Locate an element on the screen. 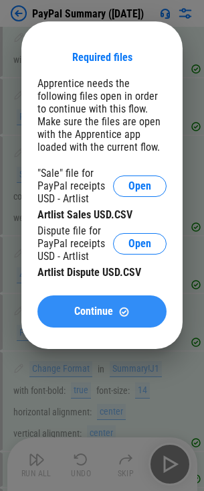  div: Artlist Sales USD.CSV is located at coordinates (102, 214).